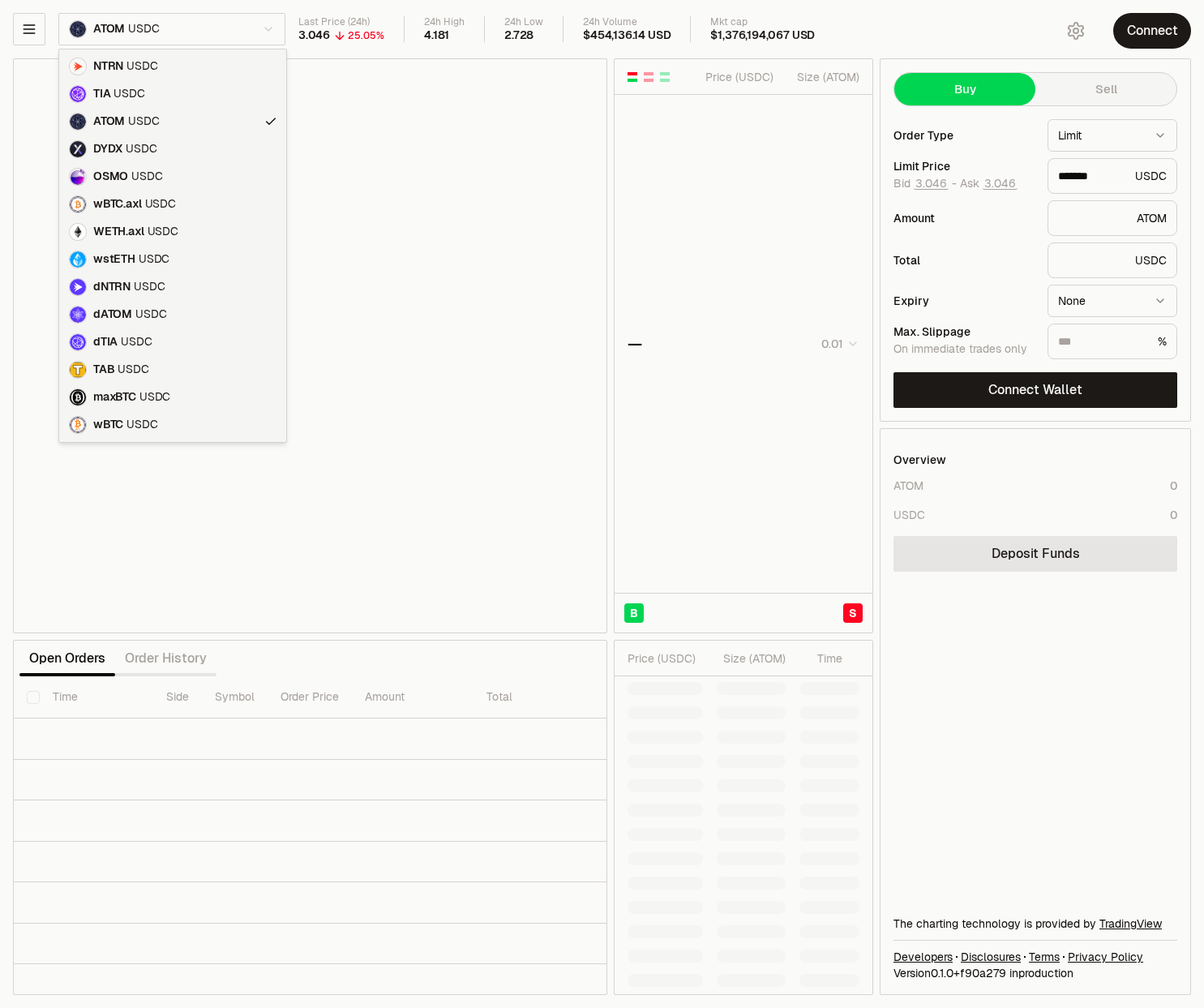 This screenshot has height=1008, width=1204. I want to click on img: dNTRN Logo, so click(78, 287).